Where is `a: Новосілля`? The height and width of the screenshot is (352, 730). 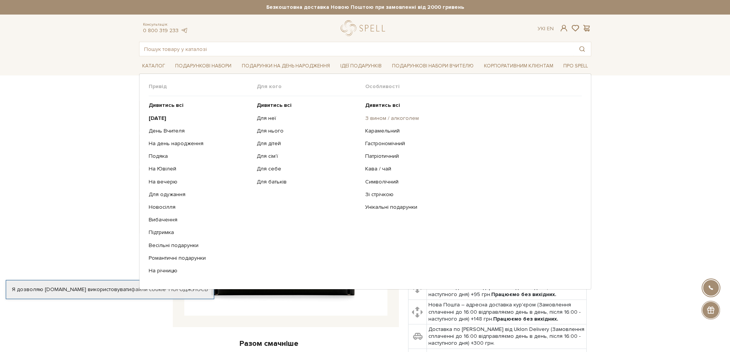
a: Новосілля is located at coordinates (200, 207).